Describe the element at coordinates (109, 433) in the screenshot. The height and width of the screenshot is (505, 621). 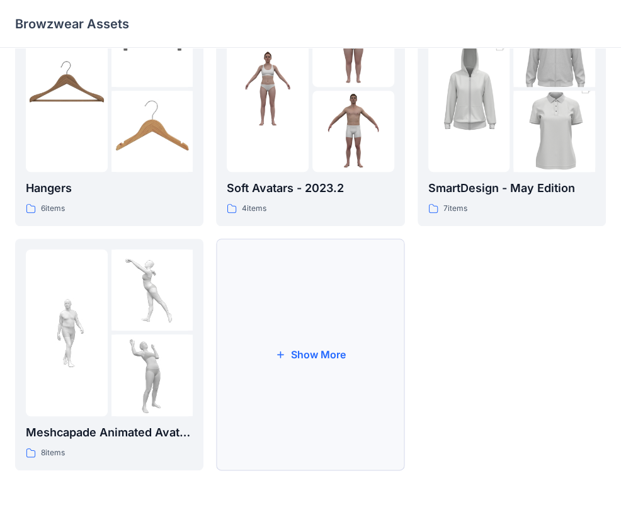
I see `p: Meshcapade Animated Avatars` at that location.